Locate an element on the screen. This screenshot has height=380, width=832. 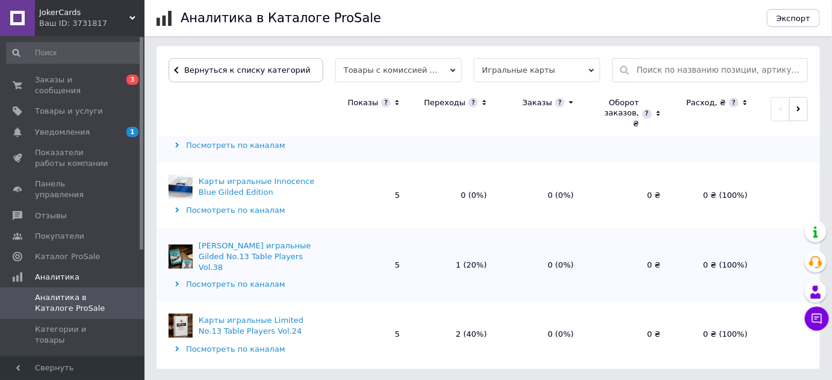
span: Экспорт is located at coordinates (793, 18).